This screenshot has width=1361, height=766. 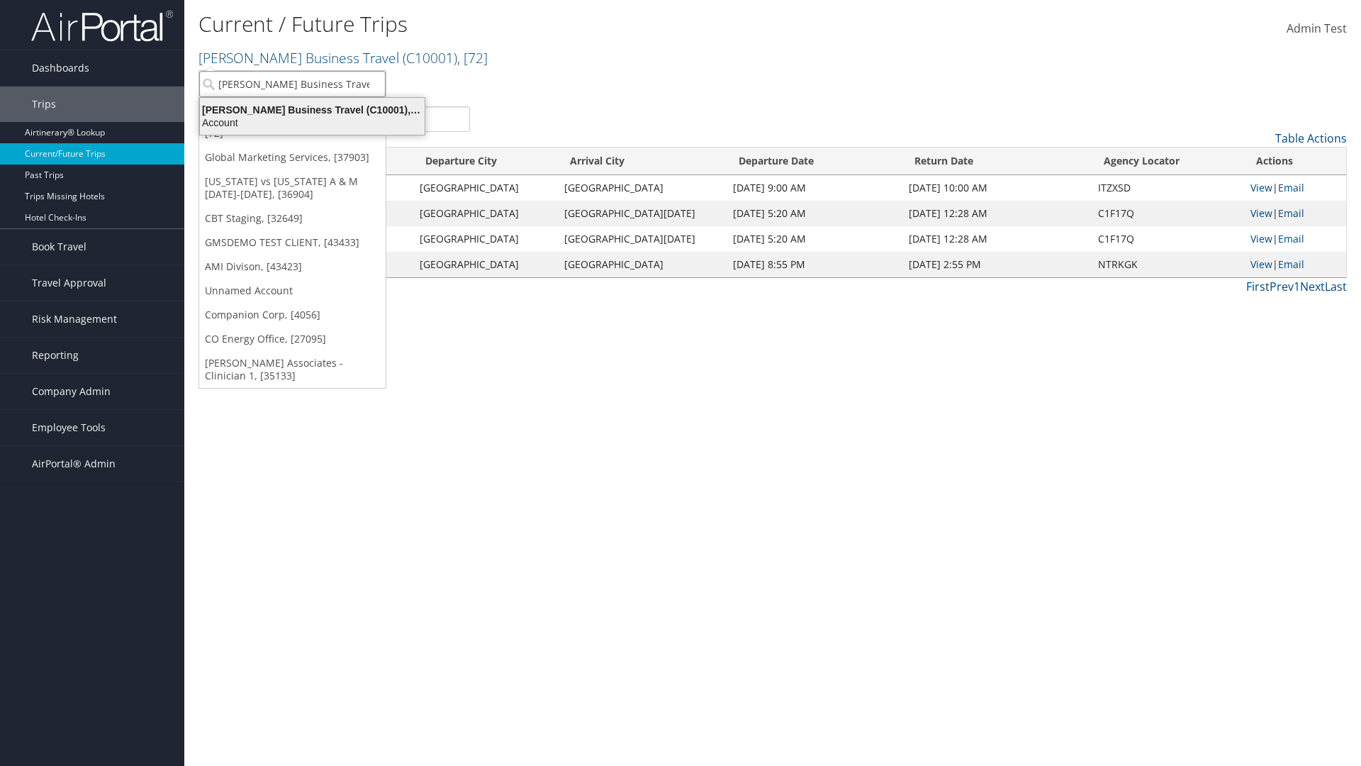 What do you see at coordinates (581, 84) in the screenshot?
I see `p: Filter:` at bounding box center [581, 84].